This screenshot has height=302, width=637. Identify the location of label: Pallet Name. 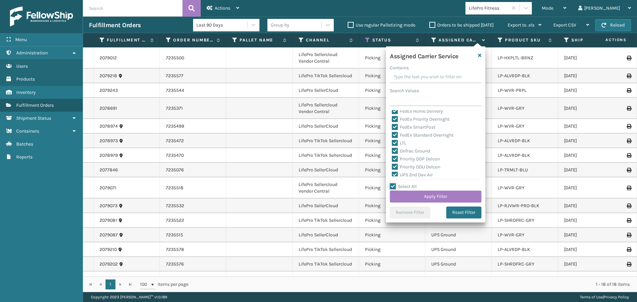
(259, 40).